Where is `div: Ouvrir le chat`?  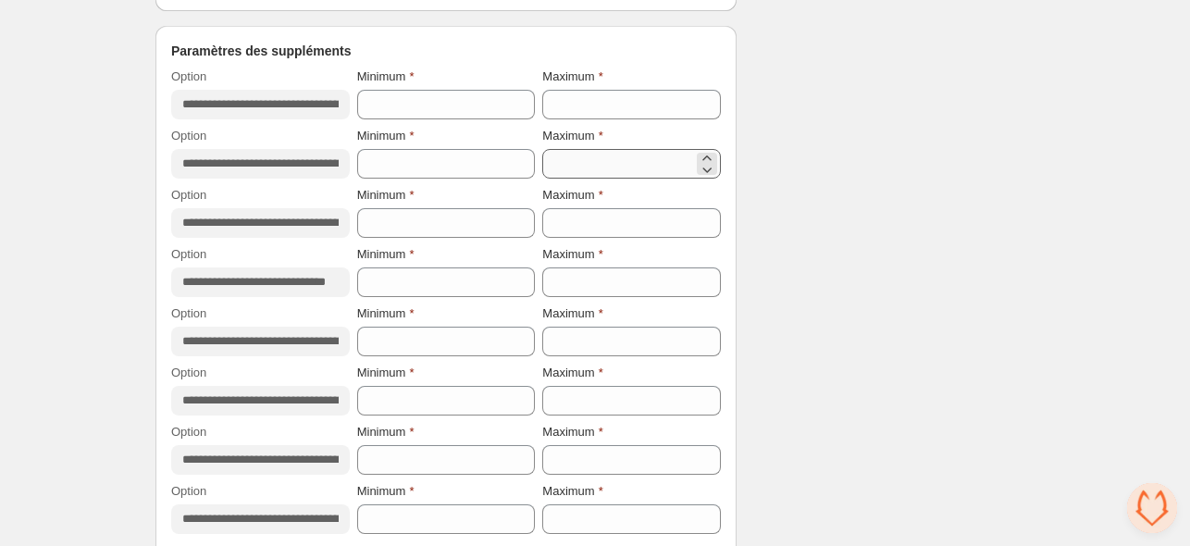
div: Ouvrir le chat is located at coordinates (1153, 508).